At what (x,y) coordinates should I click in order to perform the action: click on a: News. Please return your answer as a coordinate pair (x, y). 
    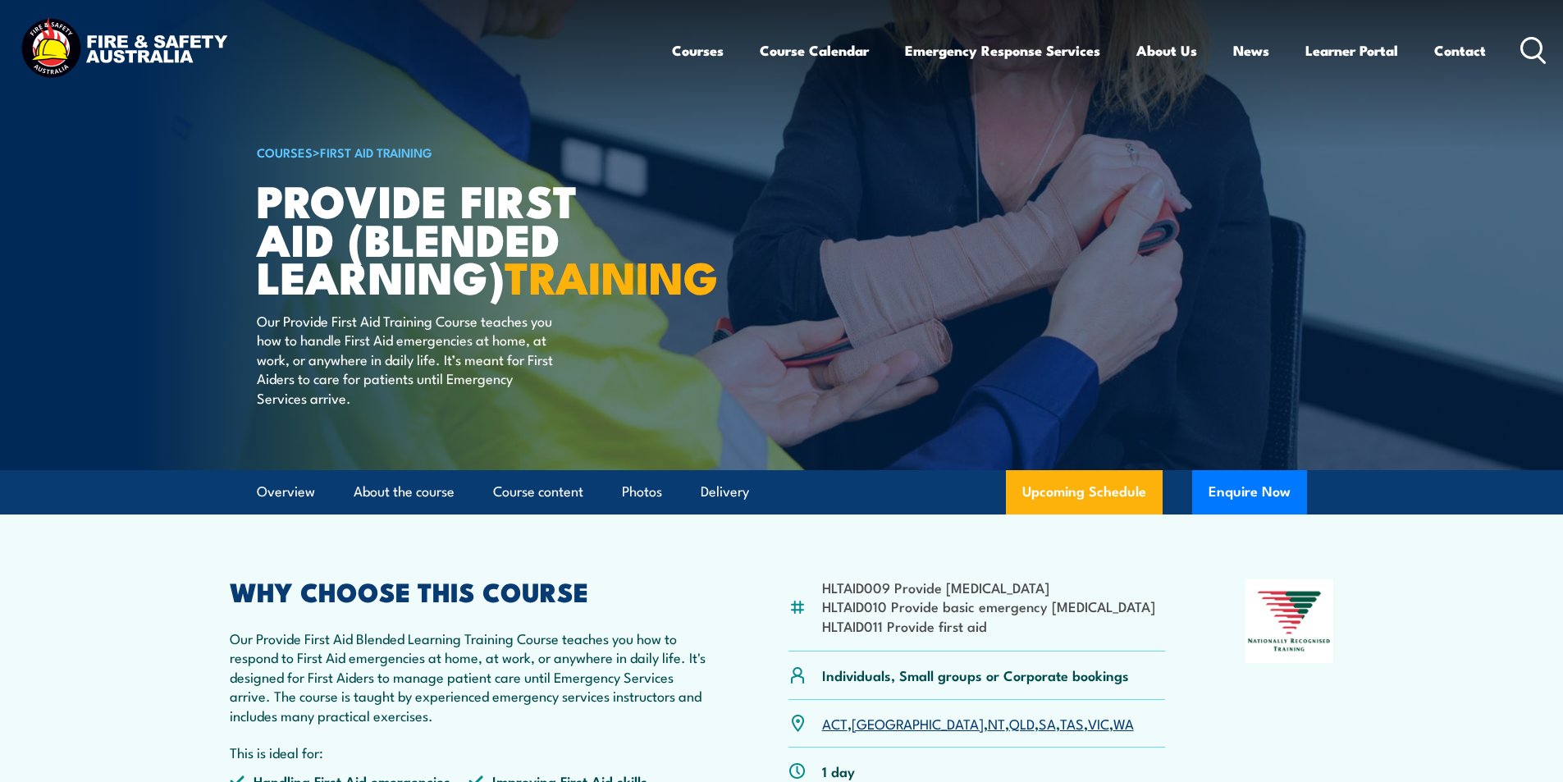
    Looking at the image, I should click on (1251, 50).